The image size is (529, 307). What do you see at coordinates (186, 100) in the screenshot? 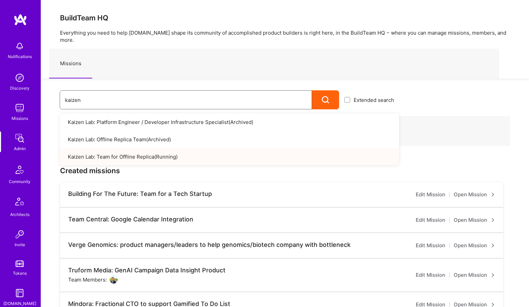
I see `input: What type of mission are you looking for?` at bounding box center [186, 100].